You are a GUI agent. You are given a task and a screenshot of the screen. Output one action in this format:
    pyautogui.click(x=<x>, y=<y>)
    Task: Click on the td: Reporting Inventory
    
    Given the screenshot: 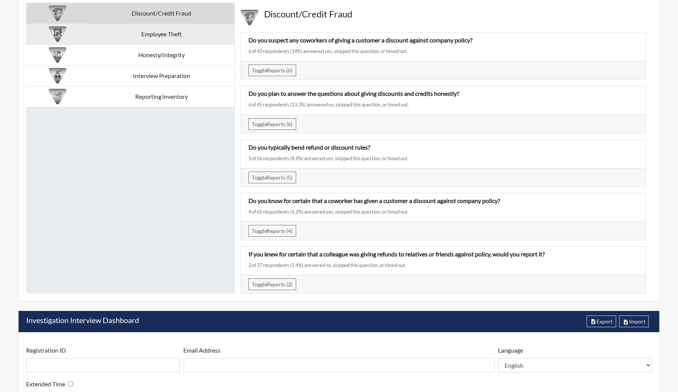 What is the action you would take?
    pyautogui.click(x=162, y=97)
    